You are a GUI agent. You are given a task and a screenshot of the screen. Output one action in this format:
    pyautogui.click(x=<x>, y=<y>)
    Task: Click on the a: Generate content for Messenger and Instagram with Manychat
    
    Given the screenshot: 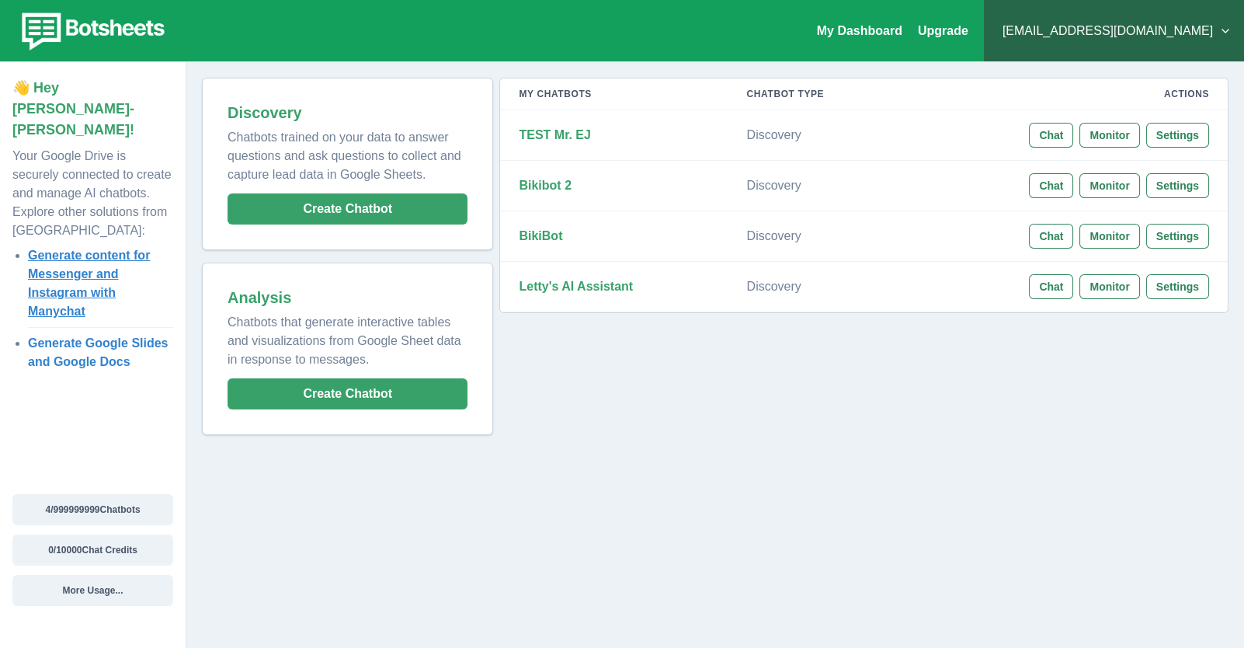 What is the action you would take?
    pyautogui.click(x=89, y=283)
    